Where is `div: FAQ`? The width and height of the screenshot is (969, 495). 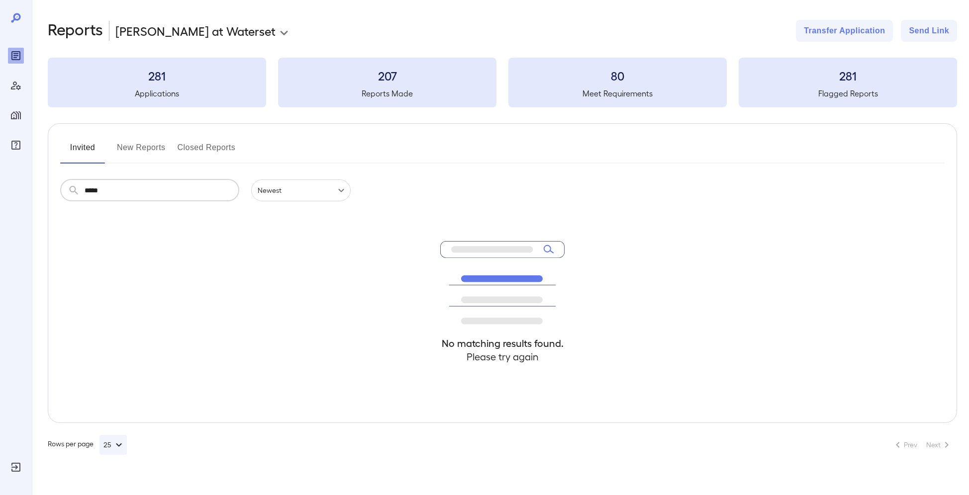
div: FAQ is located at coordinates (16, 145).